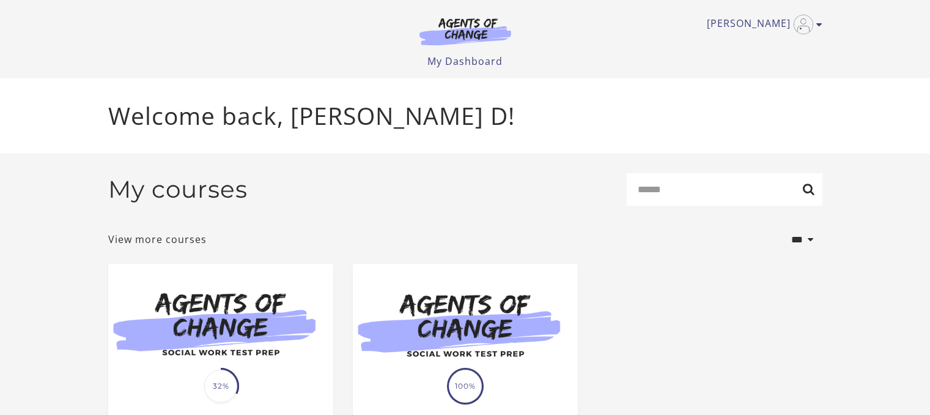 The height and width of the screenshot is (415, 930). I want to click on a: View more courses, so click(157, 239).